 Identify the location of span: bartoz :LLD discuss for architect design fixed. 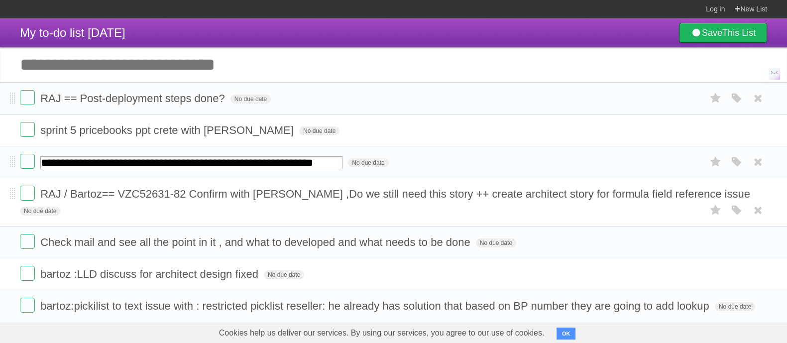
(150, 274).